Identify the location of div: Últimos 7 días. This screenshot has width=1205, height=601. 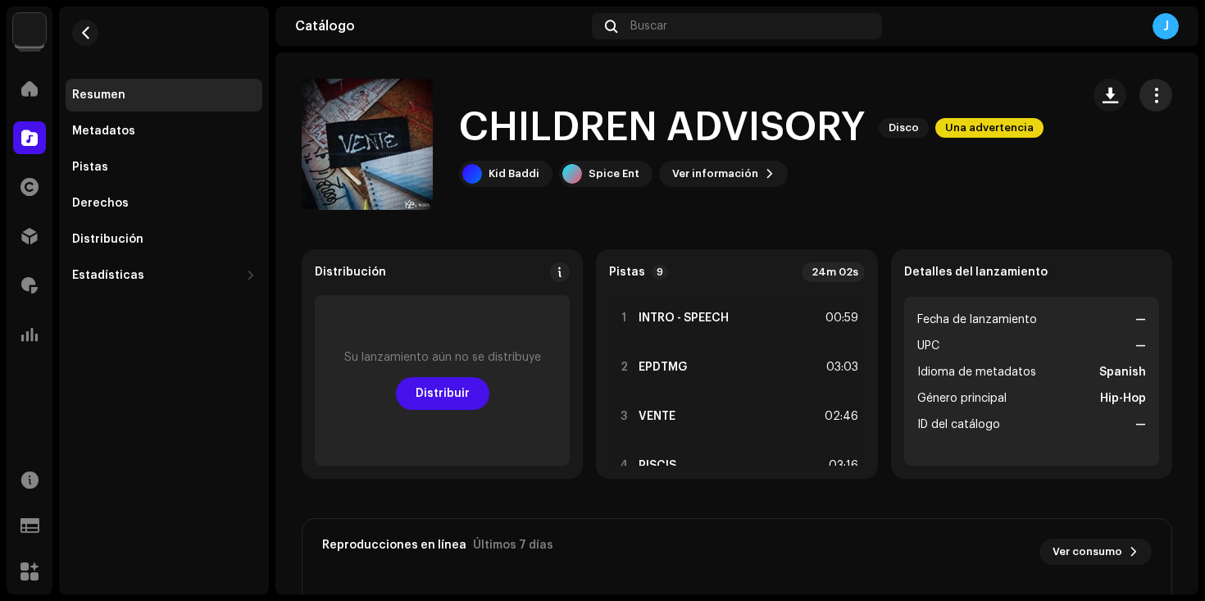
(513, 545).